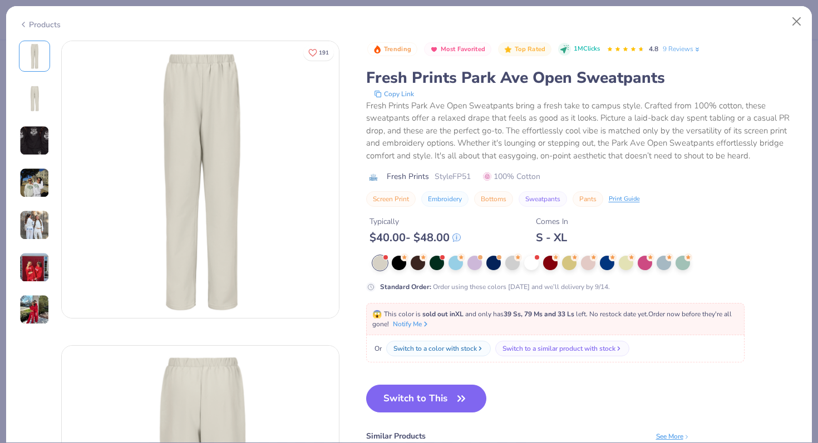 This screenshot has height=443, width=818. What do you see at coordinates (681, 49) in the screenshot?
I see `a: 9 Reviews` at bounding box center [681, 49].